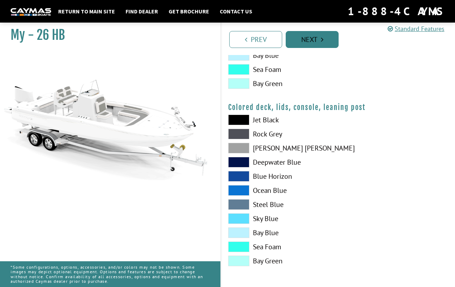  What do you see at coordinates (280, 176) in the screenshot?
I see `label: Blue Horizon` at bounding box center [280, 176].